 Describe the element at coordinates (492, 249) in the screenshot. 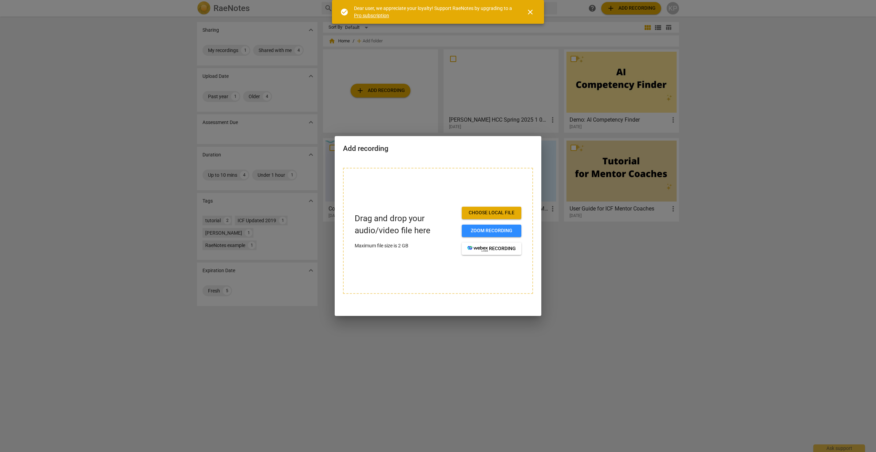

I see `span: recording` at that location.